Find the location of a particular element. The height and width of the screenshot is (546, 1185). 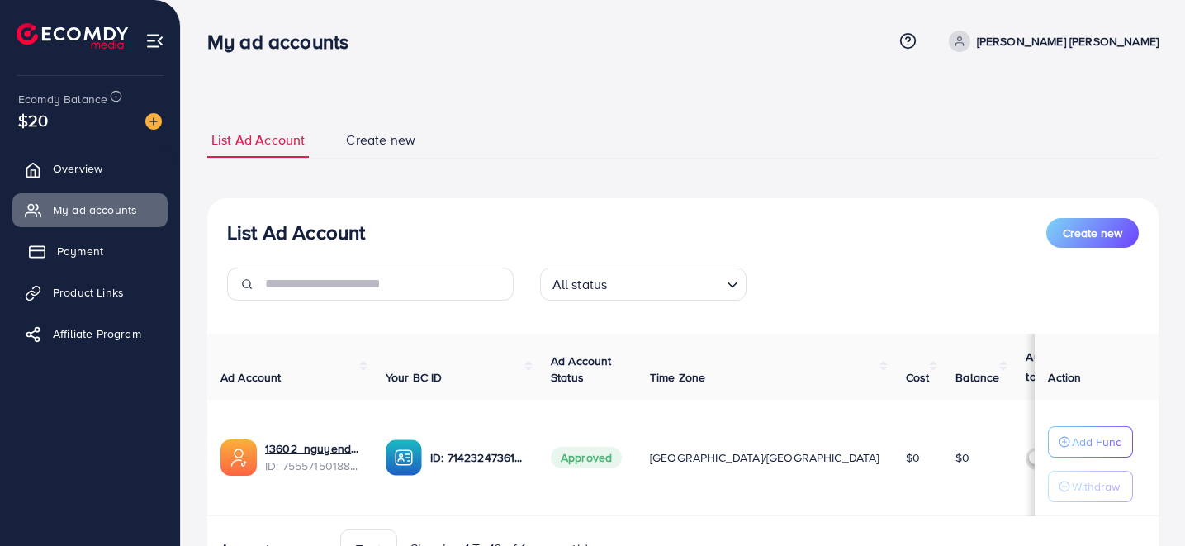

span: Overview is located at coordinates (78, 168).